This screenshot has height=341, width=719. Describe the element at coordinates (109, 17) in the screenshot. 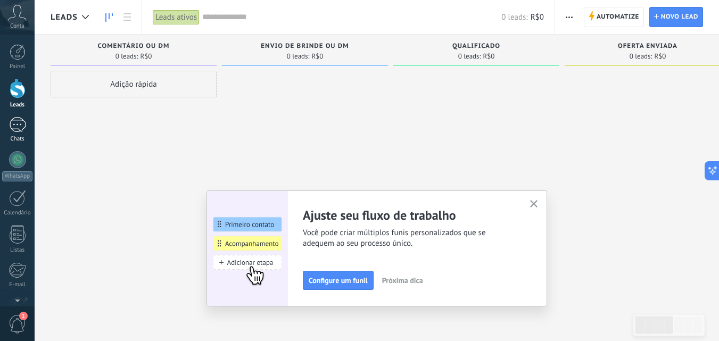

I see `a: Leads` at that location.